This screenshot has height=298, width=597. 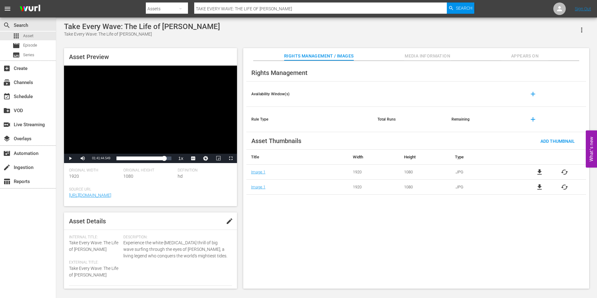 What do you see at coordinates (193, 158) in the screenshot?
I see `button: Captions` at bounding box center [193, 158].